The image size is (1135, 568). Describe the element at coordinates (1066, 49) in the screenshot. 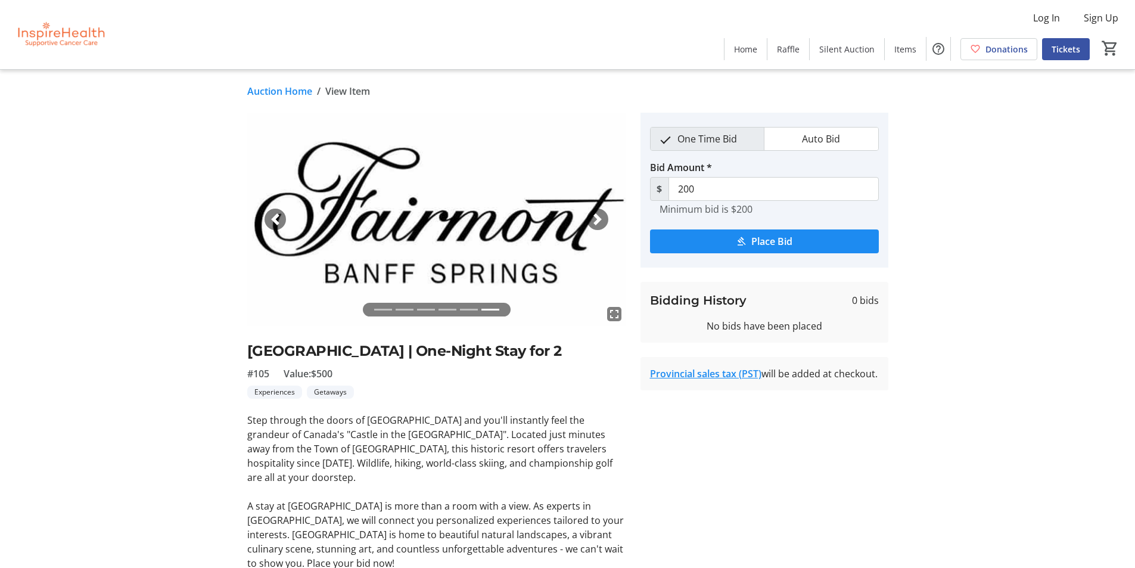

I see `span: Tickets` at that location.